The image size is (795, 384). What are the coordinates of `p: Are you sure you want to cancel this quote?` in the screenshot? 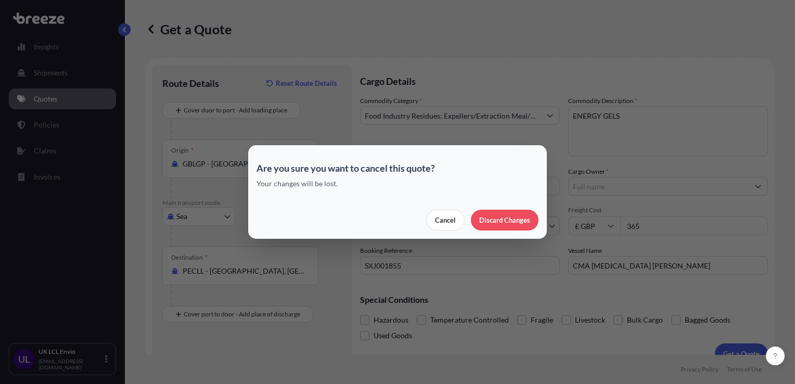 It's located at (397, 168).